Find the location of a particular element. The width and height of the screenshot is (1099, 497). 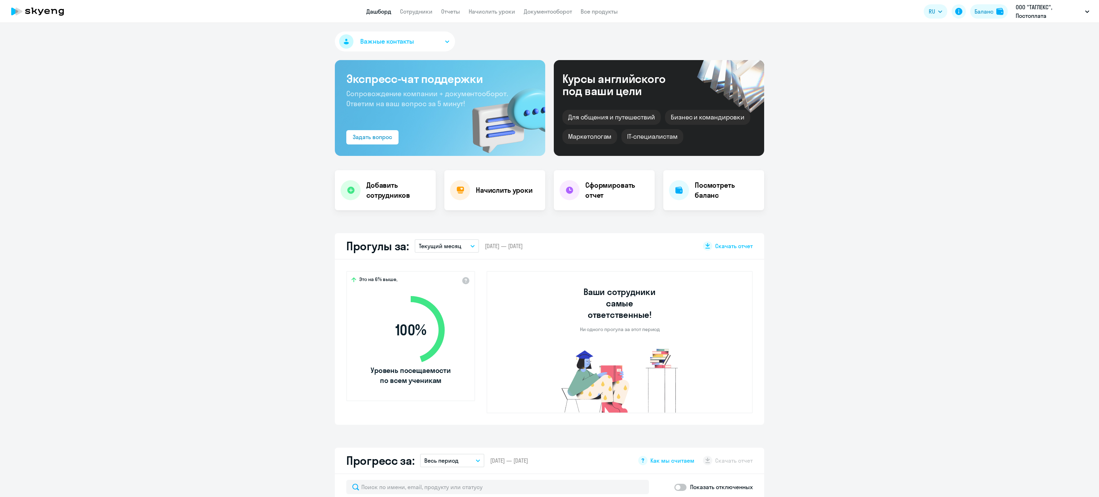

button: ООО "ТАГЛЕКС", Постоплата is located at coordinates (1053, 11).